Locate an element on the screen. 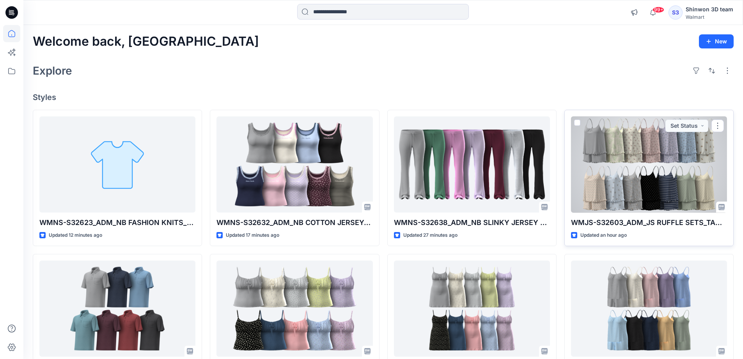 The width and height of the screenshot is (743, 359). div: S3 is located at coordinates (676, 12).